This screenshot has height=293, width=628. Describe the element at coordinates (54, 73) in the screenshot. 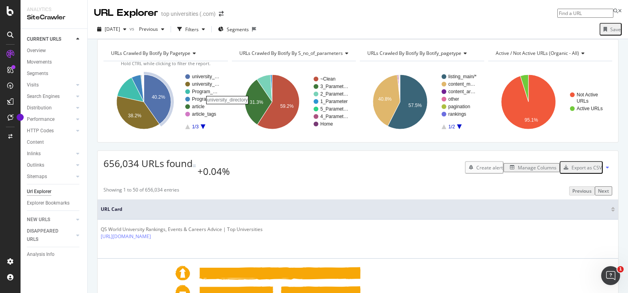

I see `a: Segments` at that location.